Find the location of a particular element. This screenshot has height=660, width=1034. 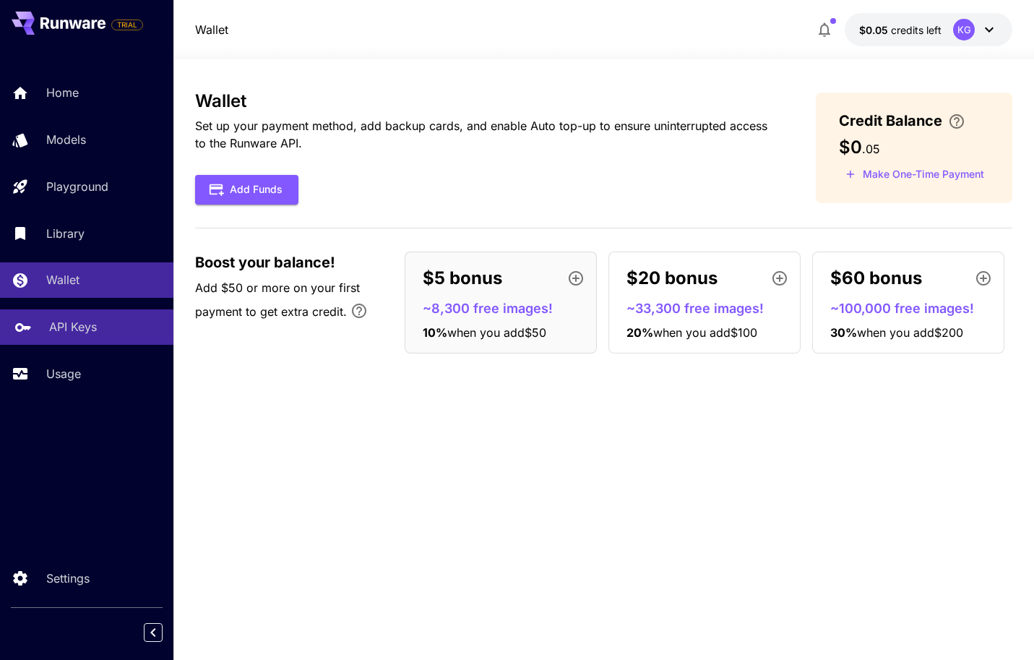

button: Enter your card details and choose an Auto top-up amount to avoid service interruptions. We'll au... is located at coordinates (957, 121).